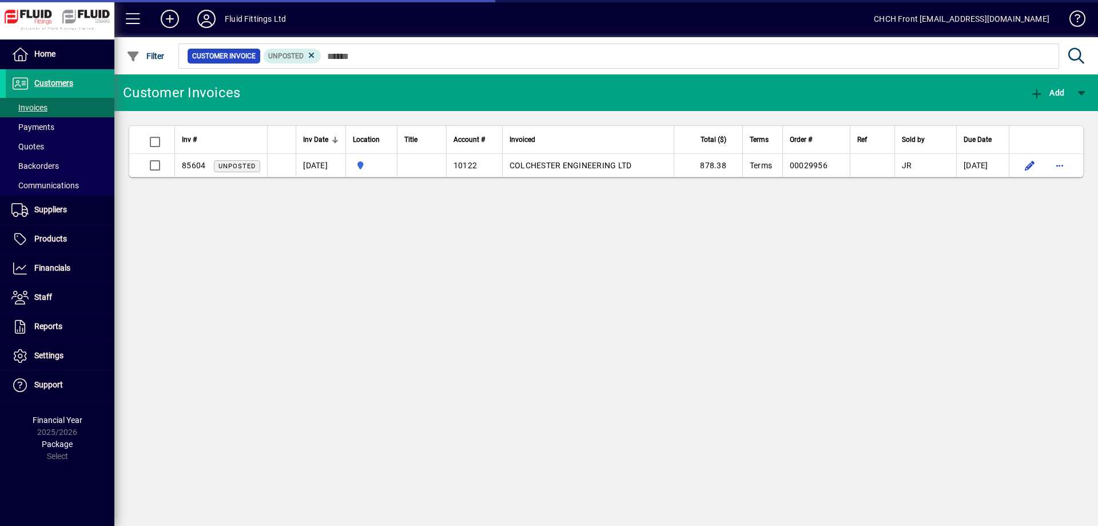  Describe the element at coordinates (145, 56) in the screenshot. I see `span: Filter` at that location.